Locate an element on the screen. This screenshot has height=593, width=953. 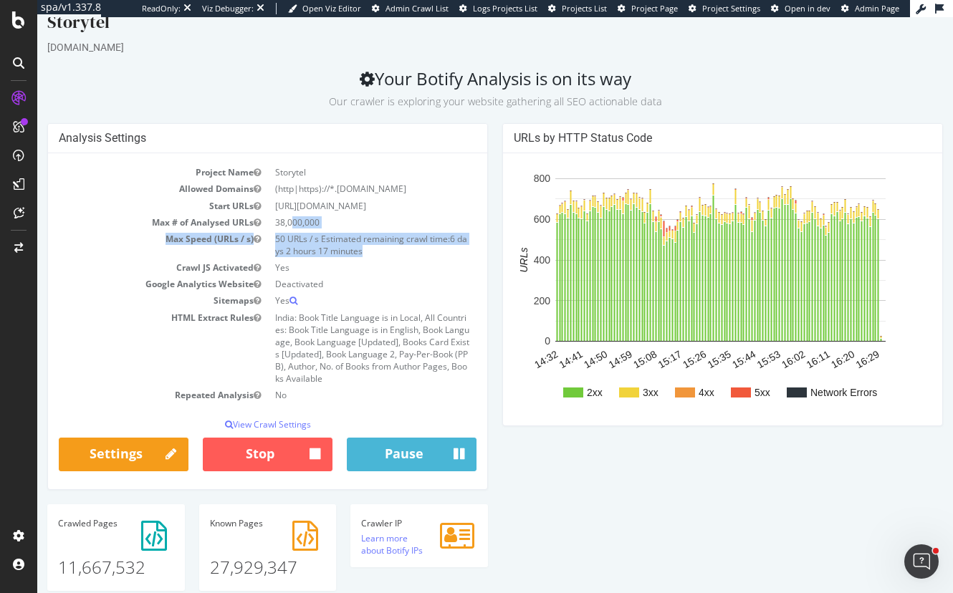
text: 0 is located at coordinates (510, 325).